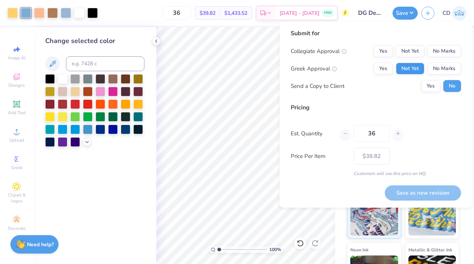 The height and width of the screenshot is (264, 474). What do you see at coordinates (376, 107) in the screenshot?
I see `div: Pricing` at bounding box center [376, 107].